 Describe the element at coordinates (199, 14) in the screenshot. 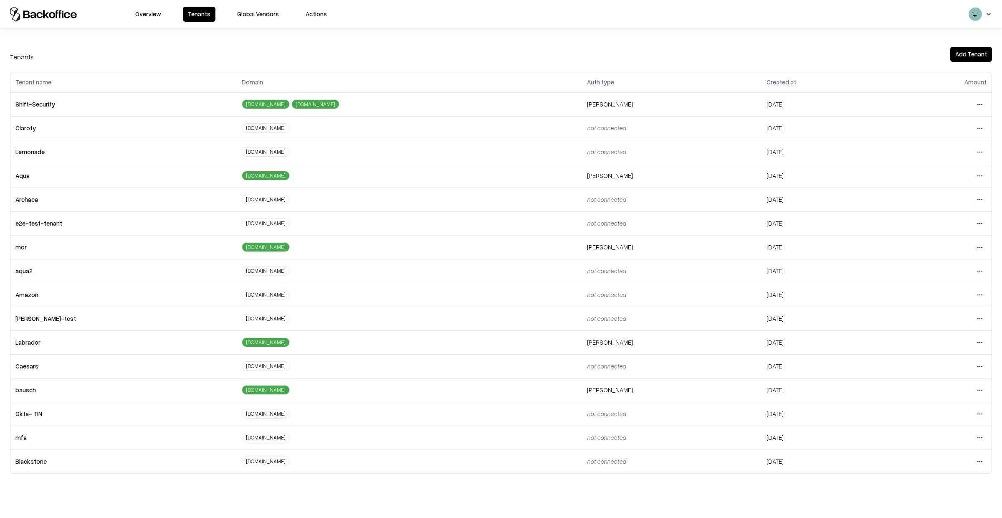

I see `button: Tenants` at that location.